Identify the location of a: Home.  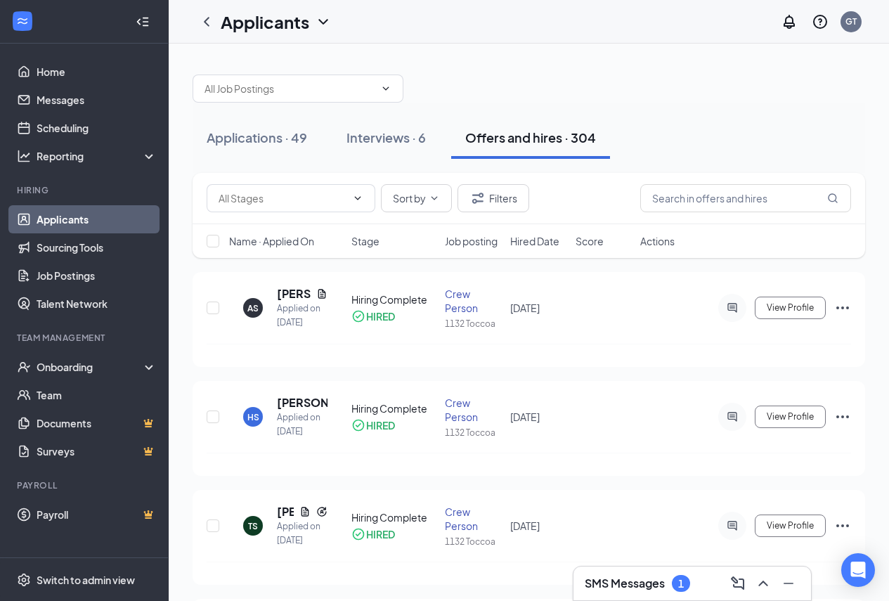
(96, 72).